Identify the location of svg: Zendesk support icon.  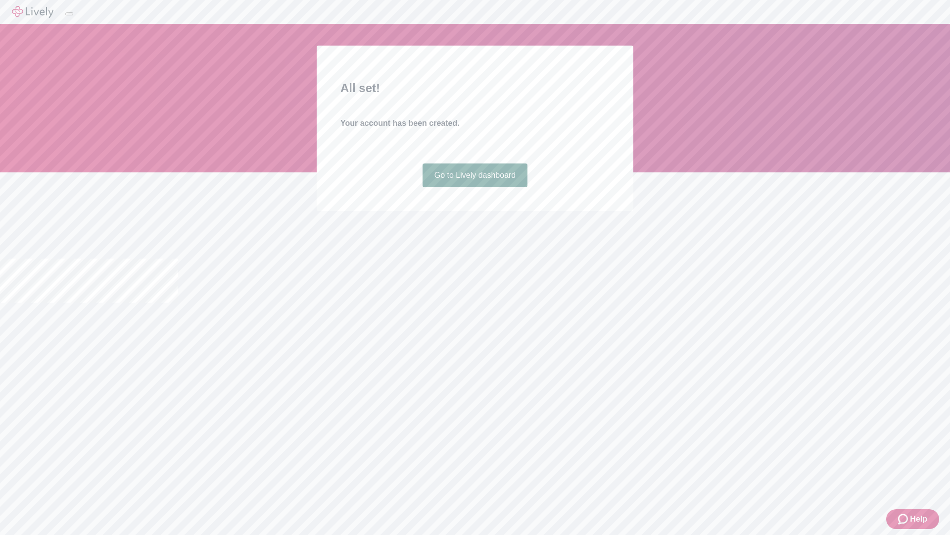
(904, 519).